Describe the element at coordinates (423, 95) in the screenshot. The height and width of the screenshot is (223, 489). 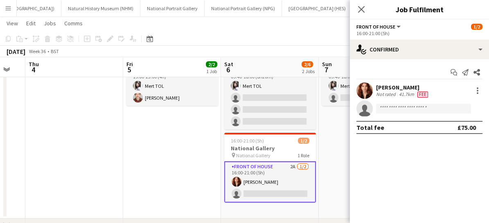
I see `span: Fee` at that location.